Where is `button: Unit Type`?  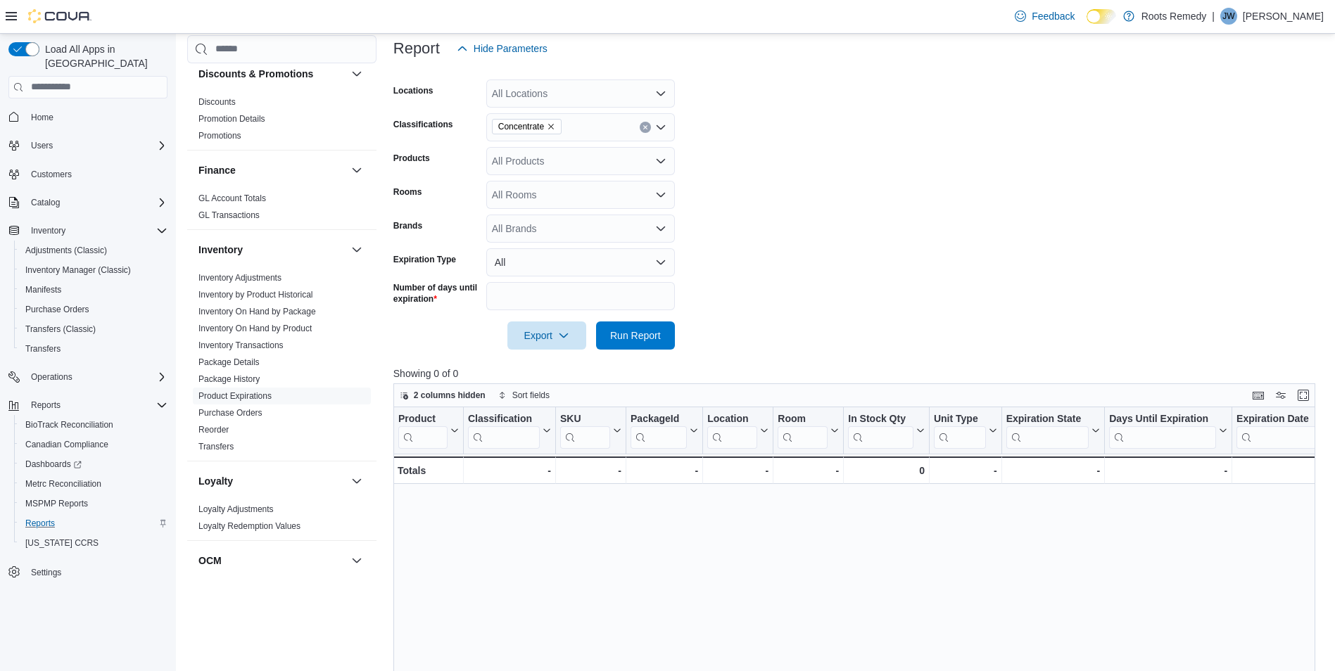
button: Unit Type is located at coordinates (965, 430).